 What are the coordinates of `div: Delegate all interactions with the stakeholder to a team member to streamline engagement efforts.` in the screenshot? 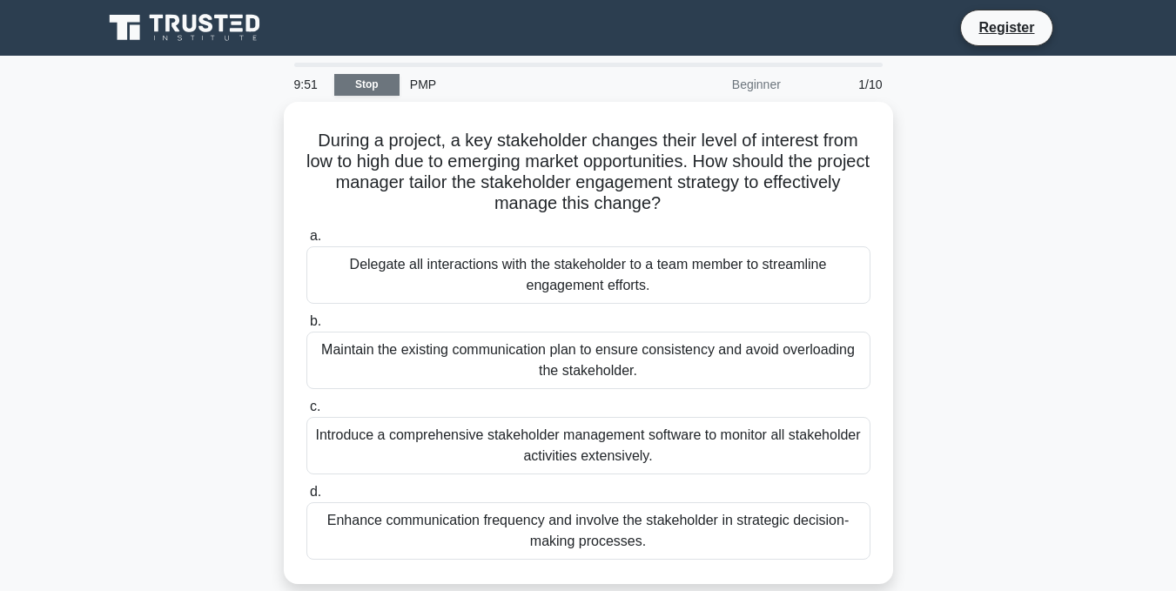 It's located at (588, 275).